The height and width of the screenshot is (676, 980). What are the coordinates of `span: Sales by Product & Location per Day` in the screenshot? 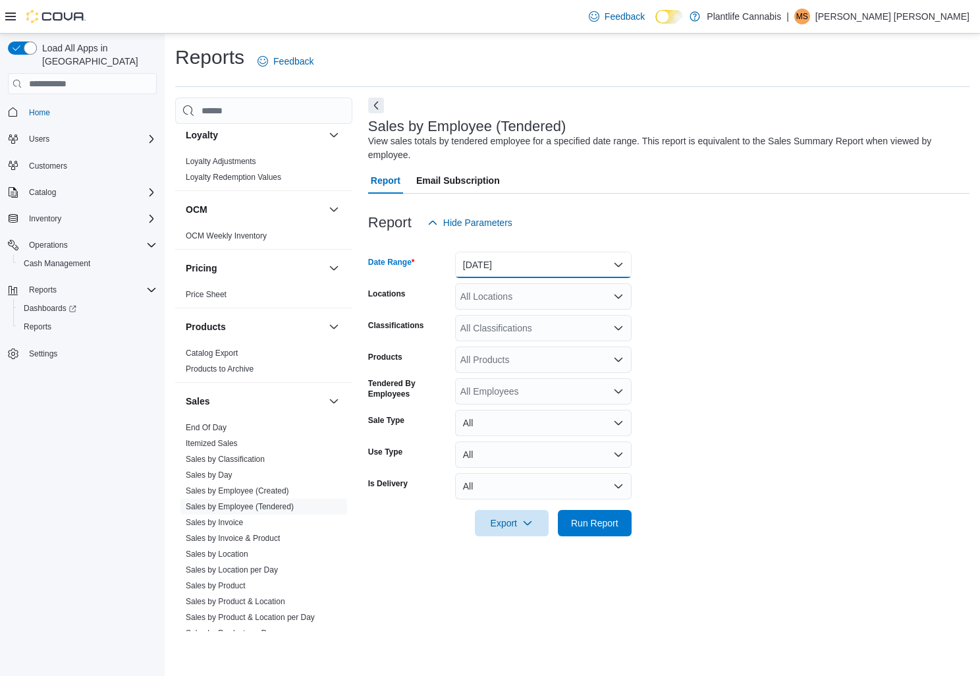 It's located at (250, 617).